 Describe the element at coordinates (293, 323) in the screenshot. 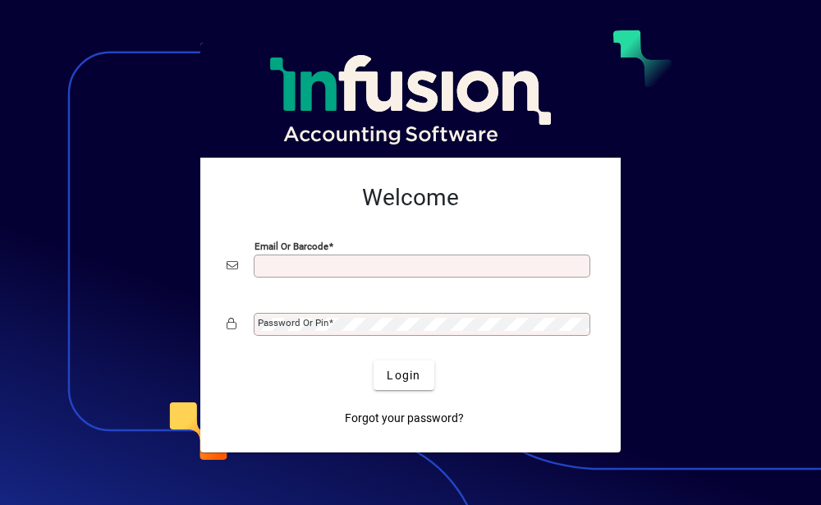

I see `mat-label: Password or Pin` at that location.